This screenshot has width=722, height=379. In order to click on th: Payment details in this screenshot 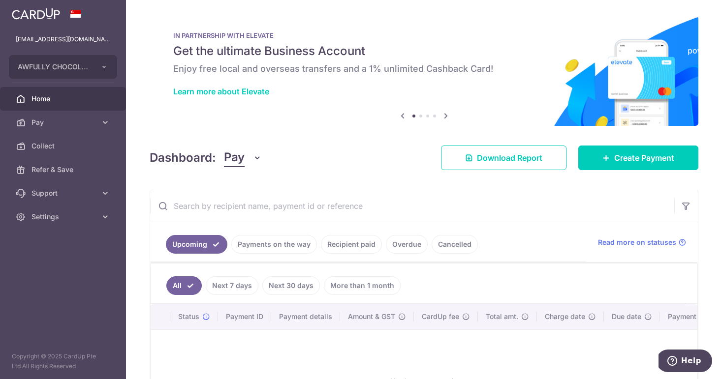, I will do `click(306, 317)`.